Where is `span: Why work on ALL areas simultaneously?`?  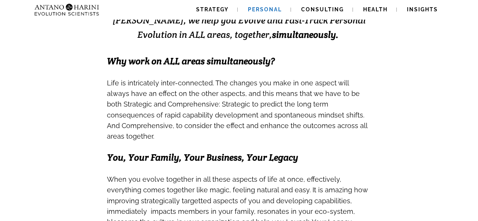
span: Why work on ALL areas simultaneously? is located at coordinates (191, 61).